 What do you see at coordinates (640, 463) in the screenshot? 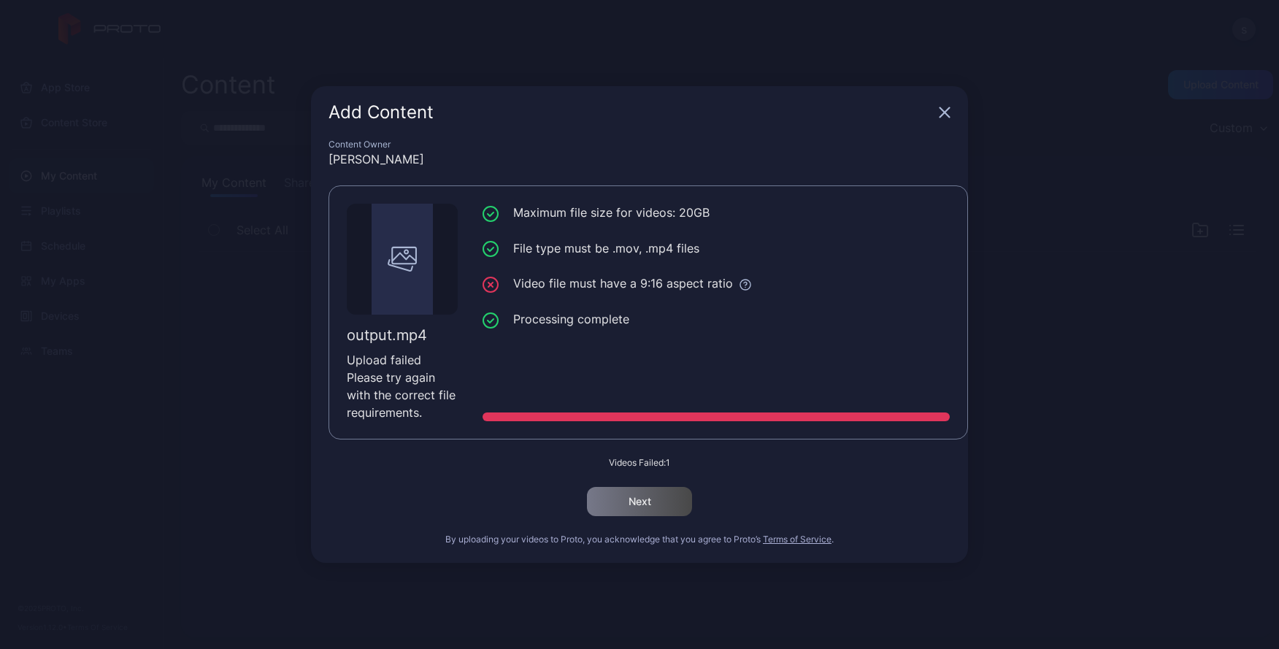
I see `div: Videos Failed: 1` at bounding box center [640, 463].